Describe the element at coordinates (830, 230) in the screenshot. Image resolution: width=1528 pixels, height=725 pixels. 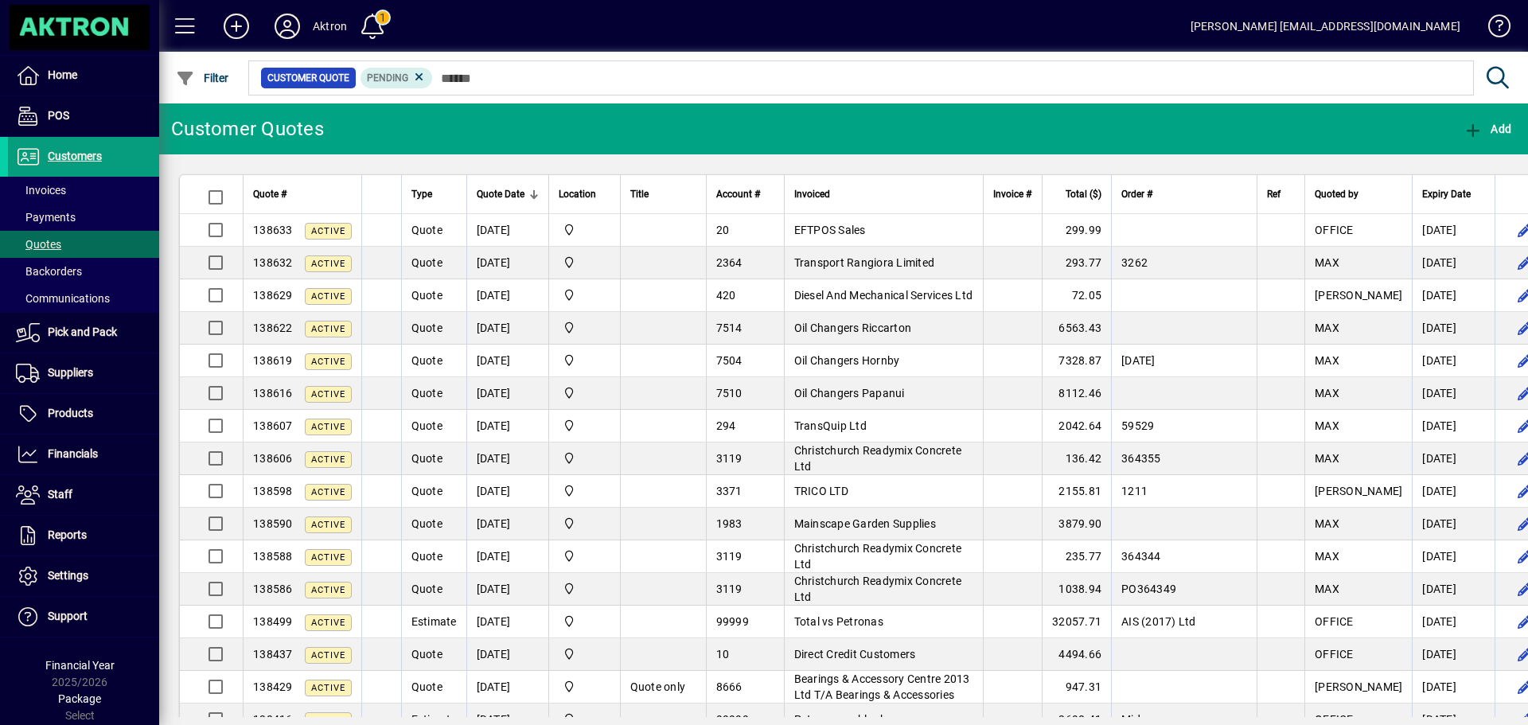
I see `span: EFTPOS Sales` at that location.